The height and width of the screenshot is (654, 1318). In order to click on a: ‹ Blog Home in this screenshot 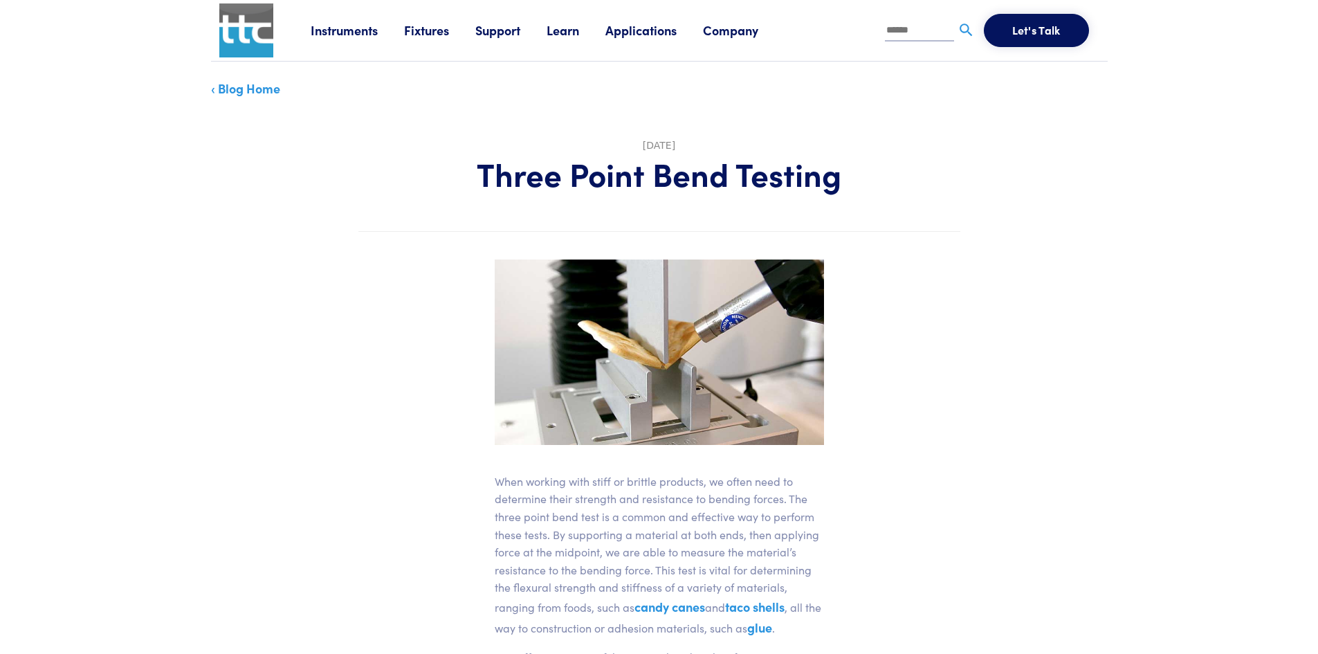, I will do `click(246, 88)`.